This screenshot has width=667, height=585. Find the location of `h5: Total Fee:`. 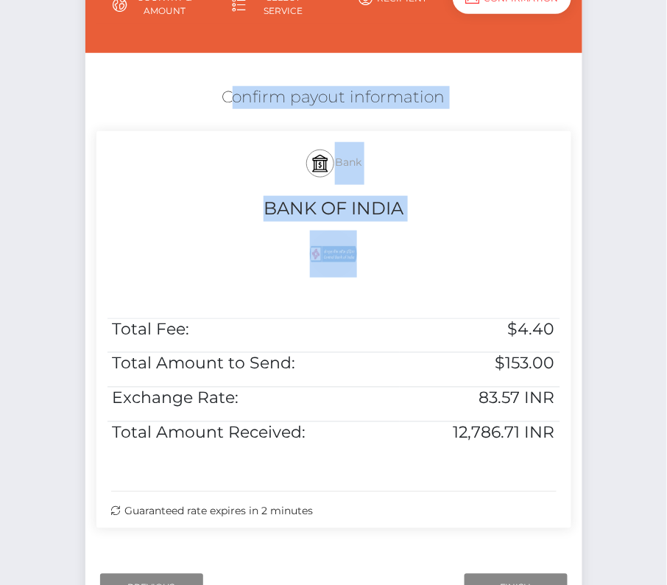

h5: Total Fee: is located at coordinates (253, 330).